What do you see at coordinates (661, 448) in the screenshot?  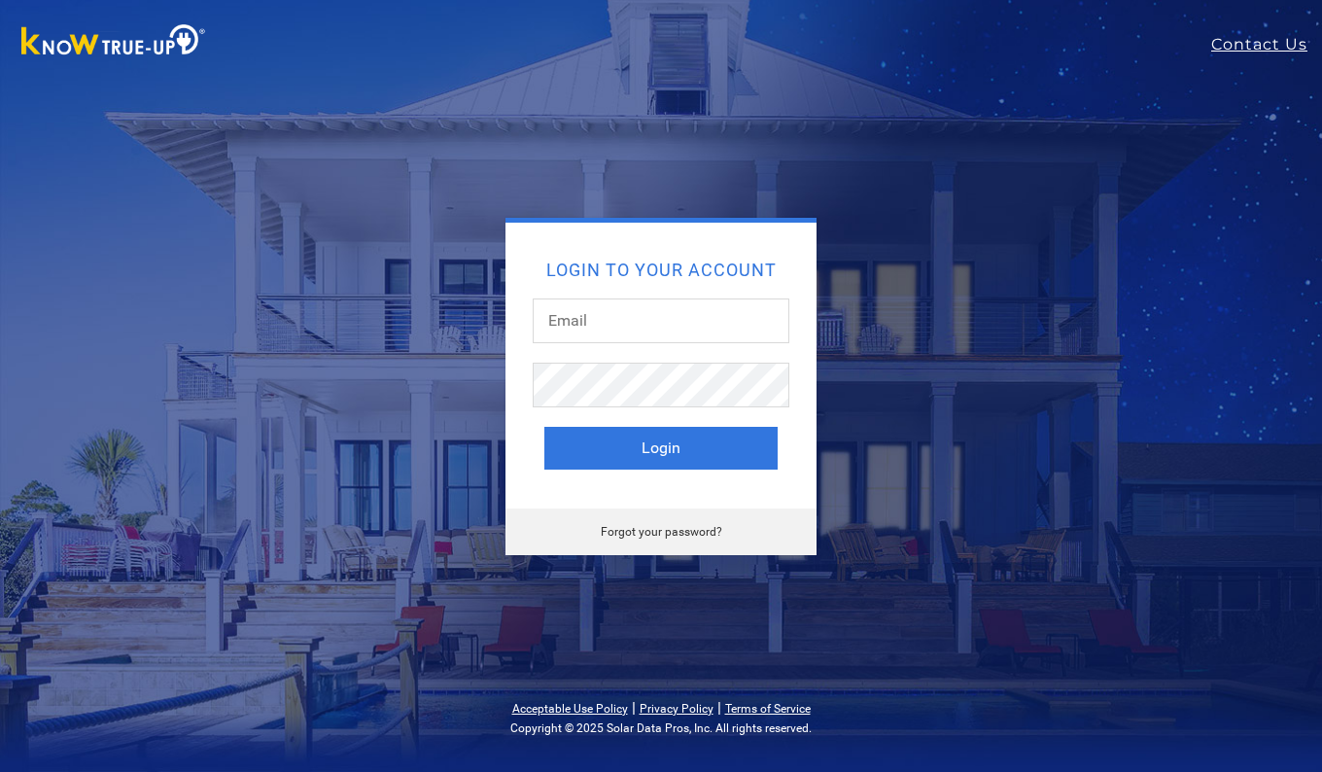 I see `button: Login` at bounding box center [661, 448].